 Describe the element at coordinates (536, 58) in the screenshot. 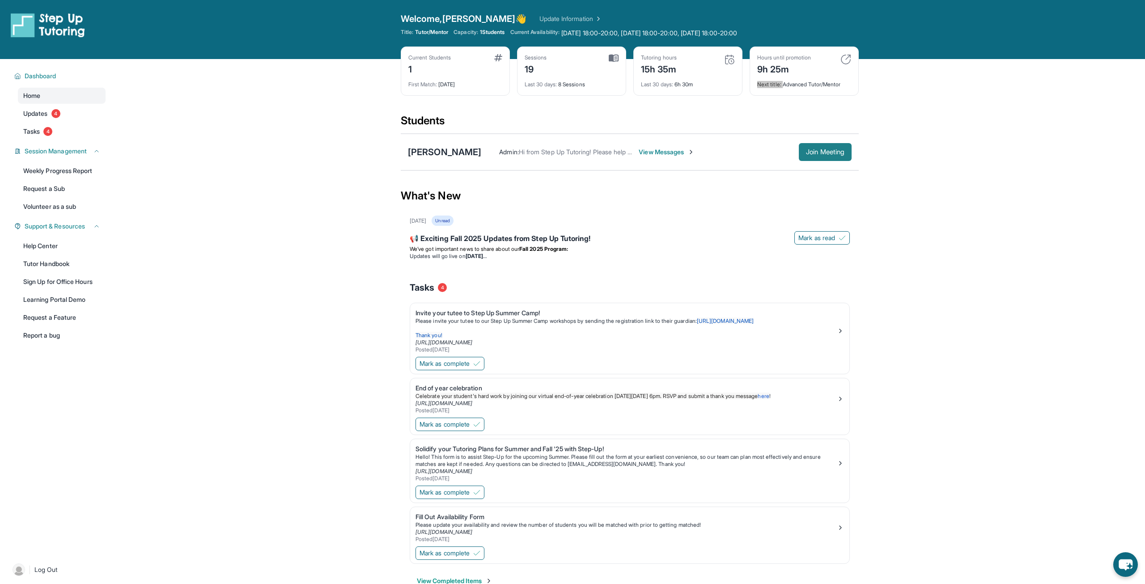

I see `div: Sessions` at that location.